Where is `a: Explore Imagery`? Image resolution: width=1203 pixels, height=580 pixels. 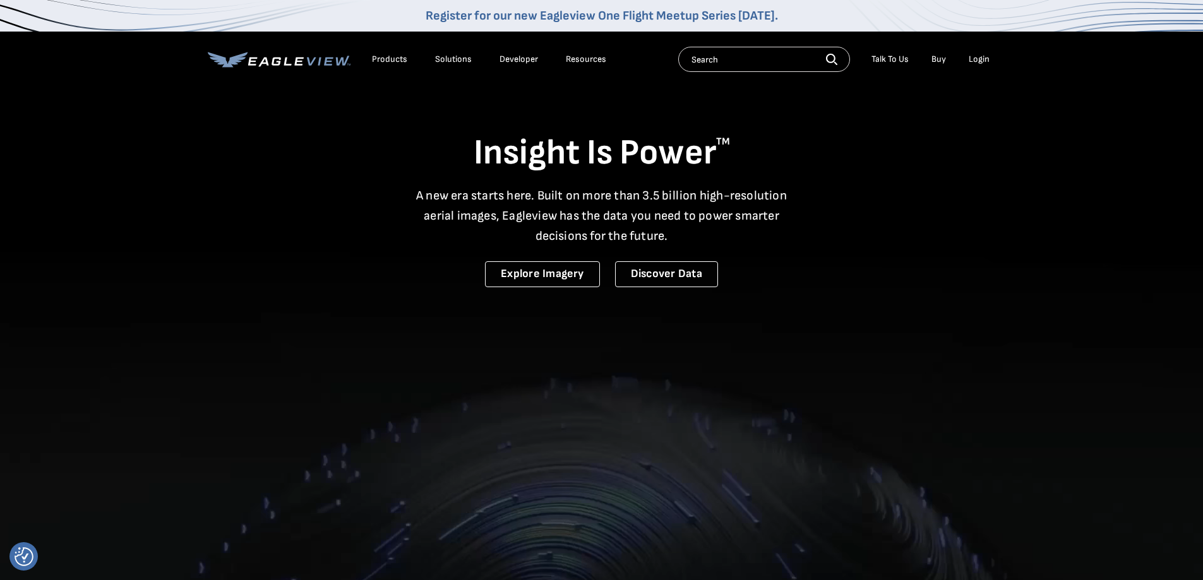 a: Explore Imagery is located at coordinates (542, 274).